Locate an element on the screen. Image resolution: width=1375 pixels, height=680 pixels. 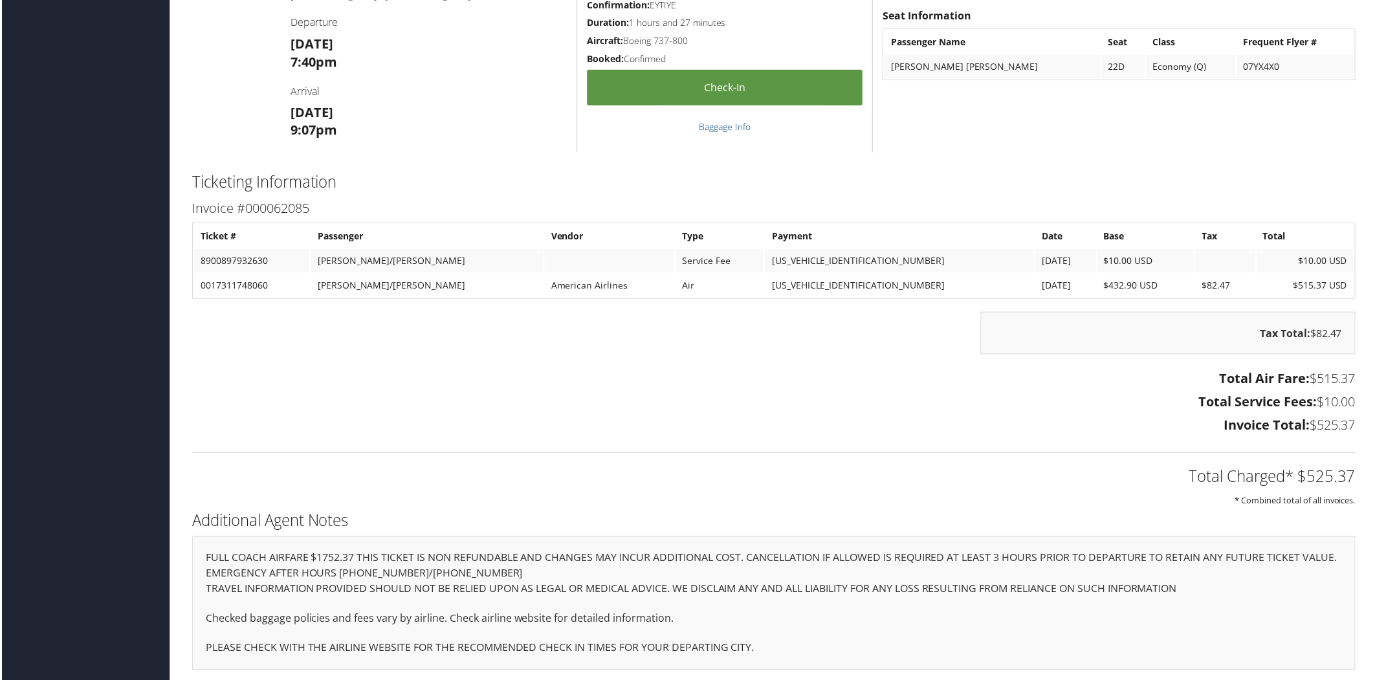
td: 07YX4X0 is located at coordinates (1296, 67).